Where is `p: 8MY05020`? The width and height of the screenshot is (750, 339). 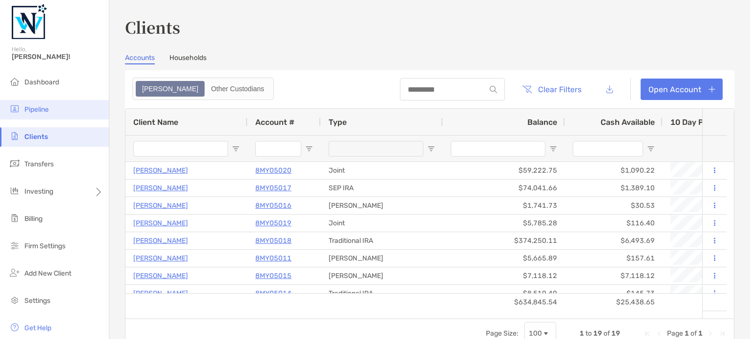 p: 8MY05020 is located at coordinates (273, 170).